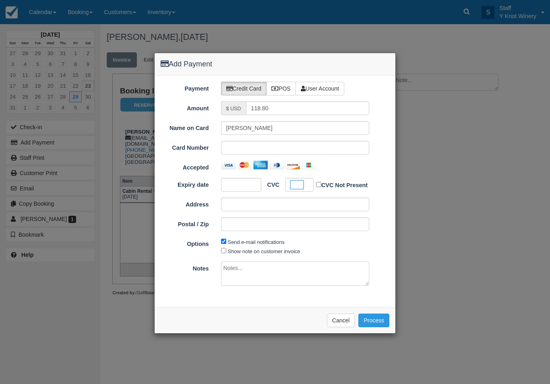 This screenshot has height=384, width=550. What do you see at coordinates (281, 89) in the screenshot?
I see `label: POS` at bounding box center [281, 89].